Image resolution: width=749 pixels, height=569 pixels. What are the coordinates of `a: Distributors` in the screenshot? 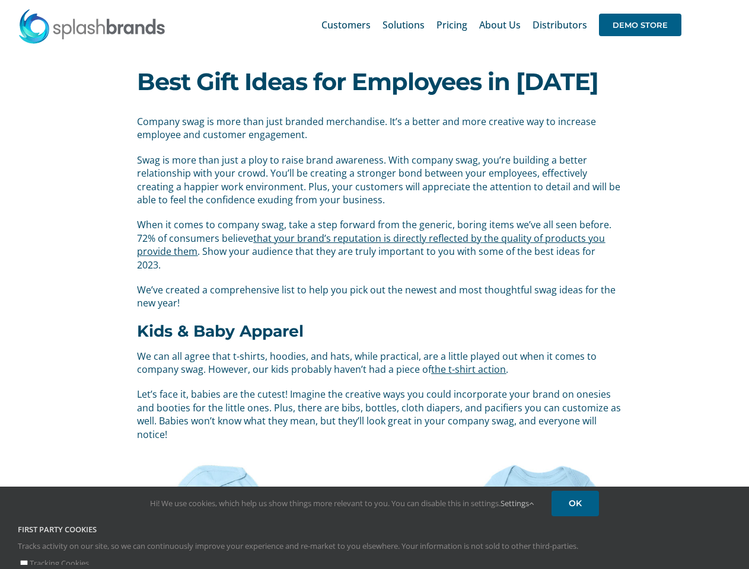 It's located at (560, 25).